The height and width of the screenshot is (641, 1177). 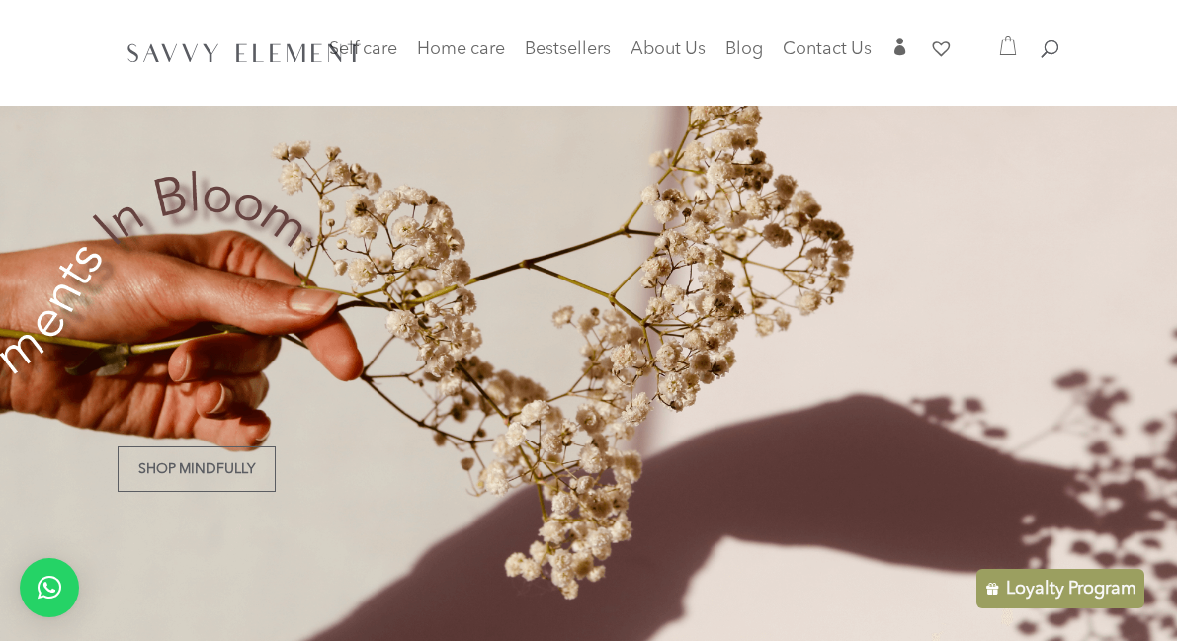 I want to click on a: Contact Us, so click(x=827, y=56).